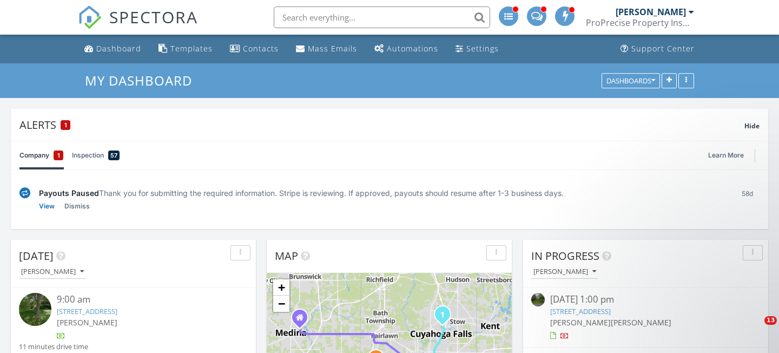 This screenshot has width=779, height=353. What do you see at coordinates (41, 155) in the screenshot?
I see `a: Company` at bounding box center [41, 155].